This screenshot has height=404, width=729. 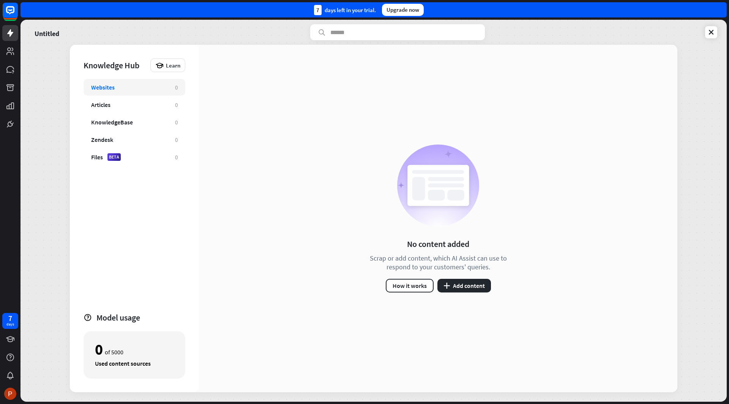 I want to click on button: plusAdd content, so click(x=464, y=286).